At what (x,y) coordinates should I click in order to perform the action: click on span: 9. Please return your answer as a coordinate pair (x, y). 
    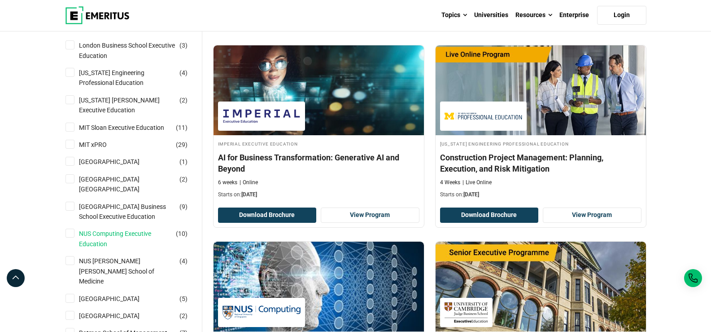
    Looking at the image, I should click on (184, 206).